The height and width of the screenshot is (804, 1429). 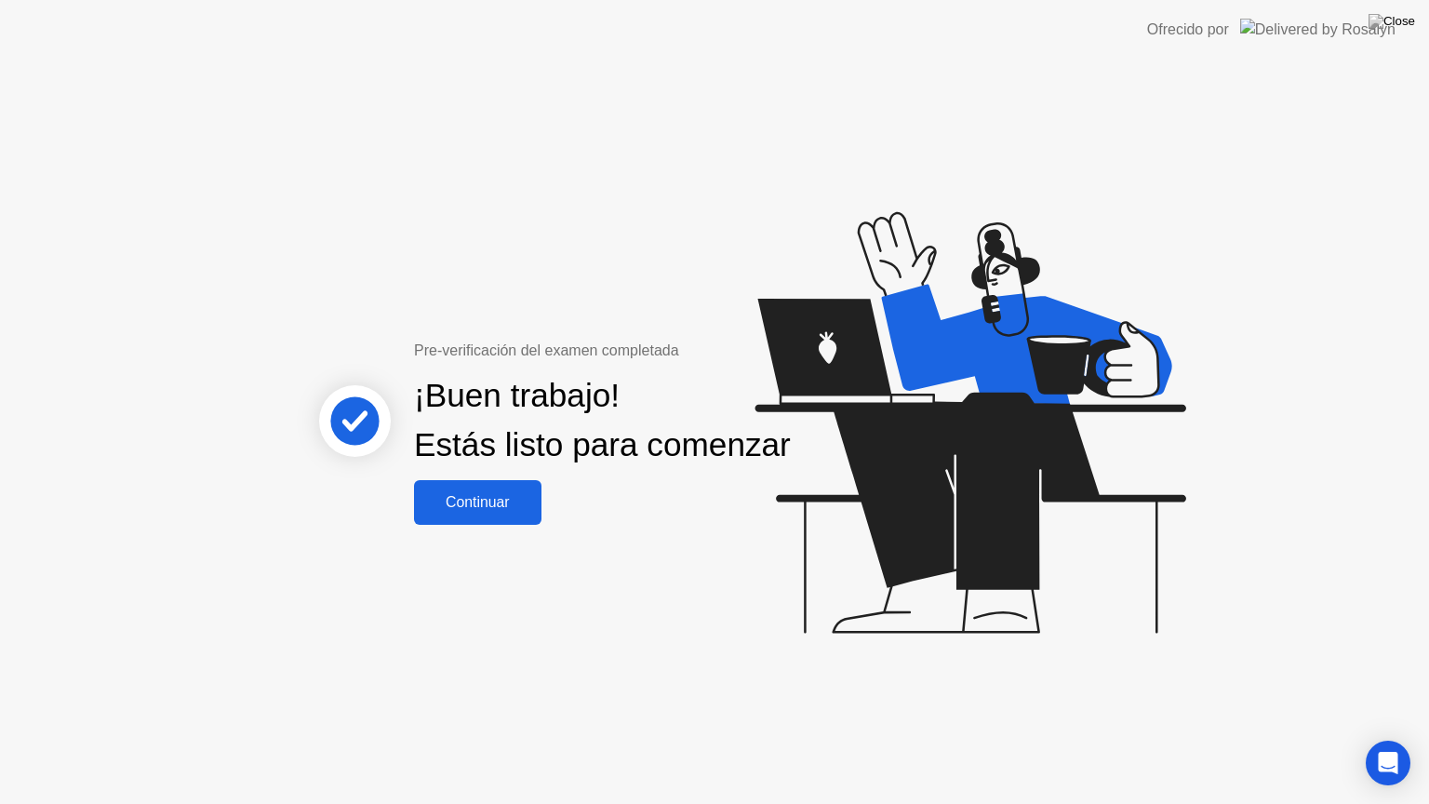 What do you see at coordinates (1188, 30) in the screenshot?
I see `div: Ofrecido por` at bounding box center [1188, 30].